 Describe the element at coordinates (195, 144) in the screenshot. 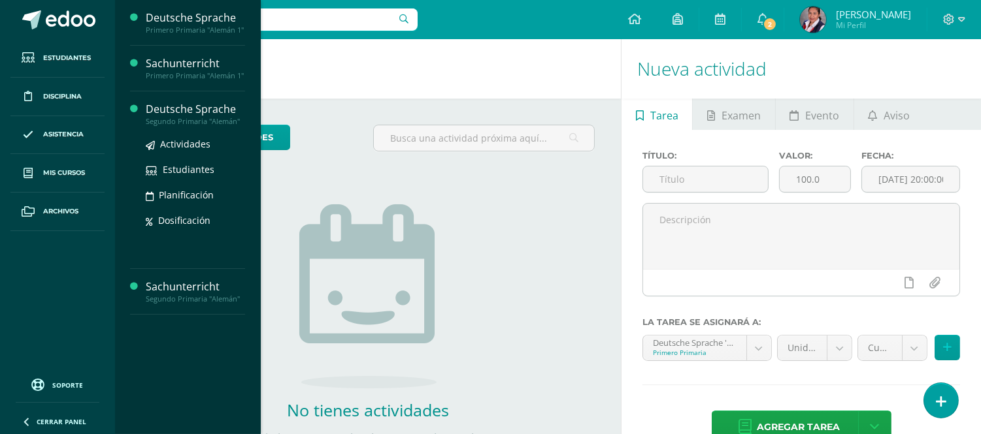

I see `a: Actividades` at that location.